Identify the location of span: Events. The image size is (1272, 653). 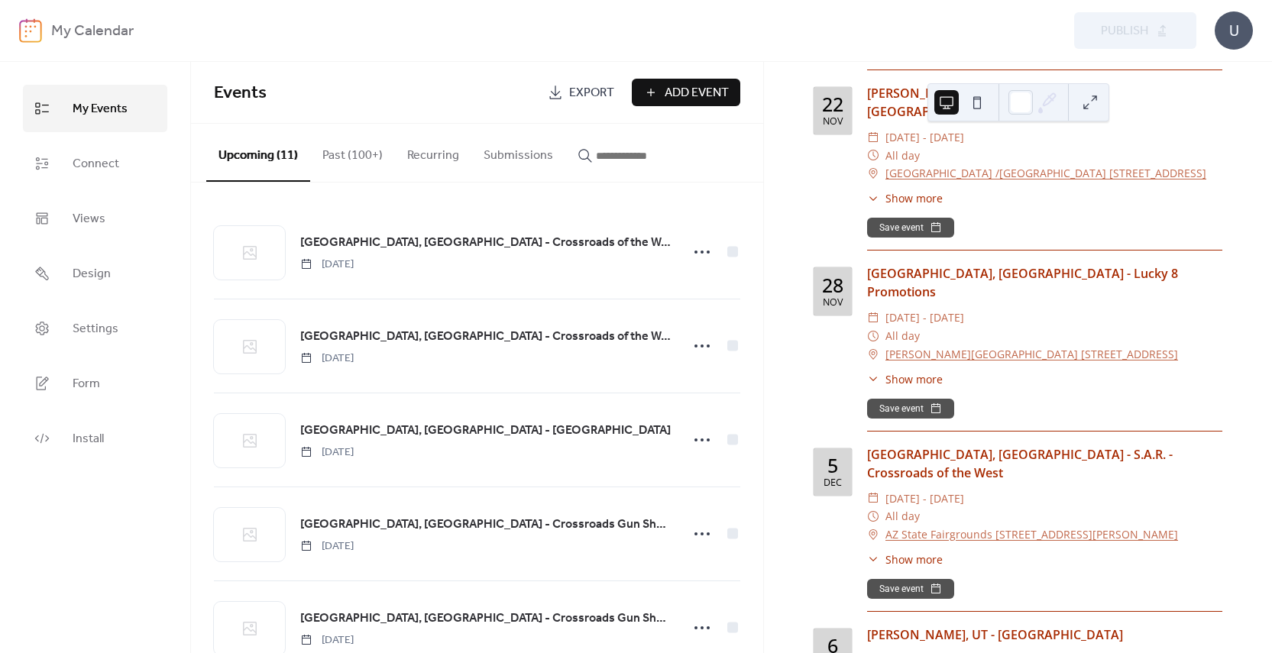
(240, 93).